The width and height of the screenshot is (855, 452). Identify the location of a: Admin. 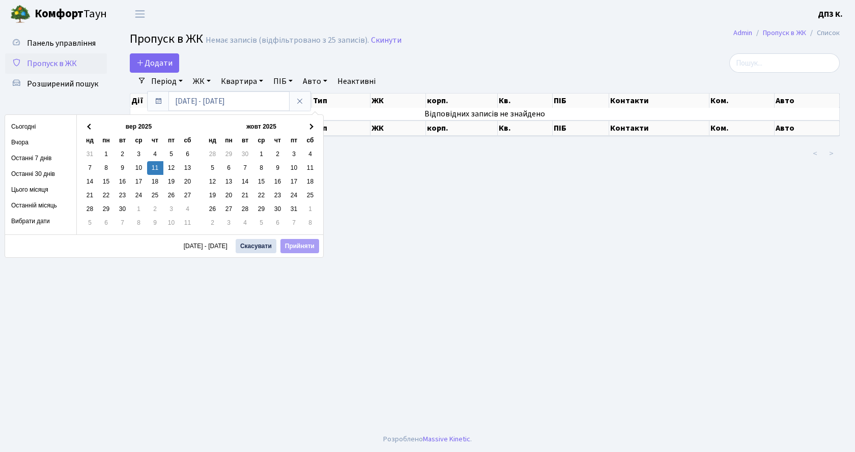
(742, 33).